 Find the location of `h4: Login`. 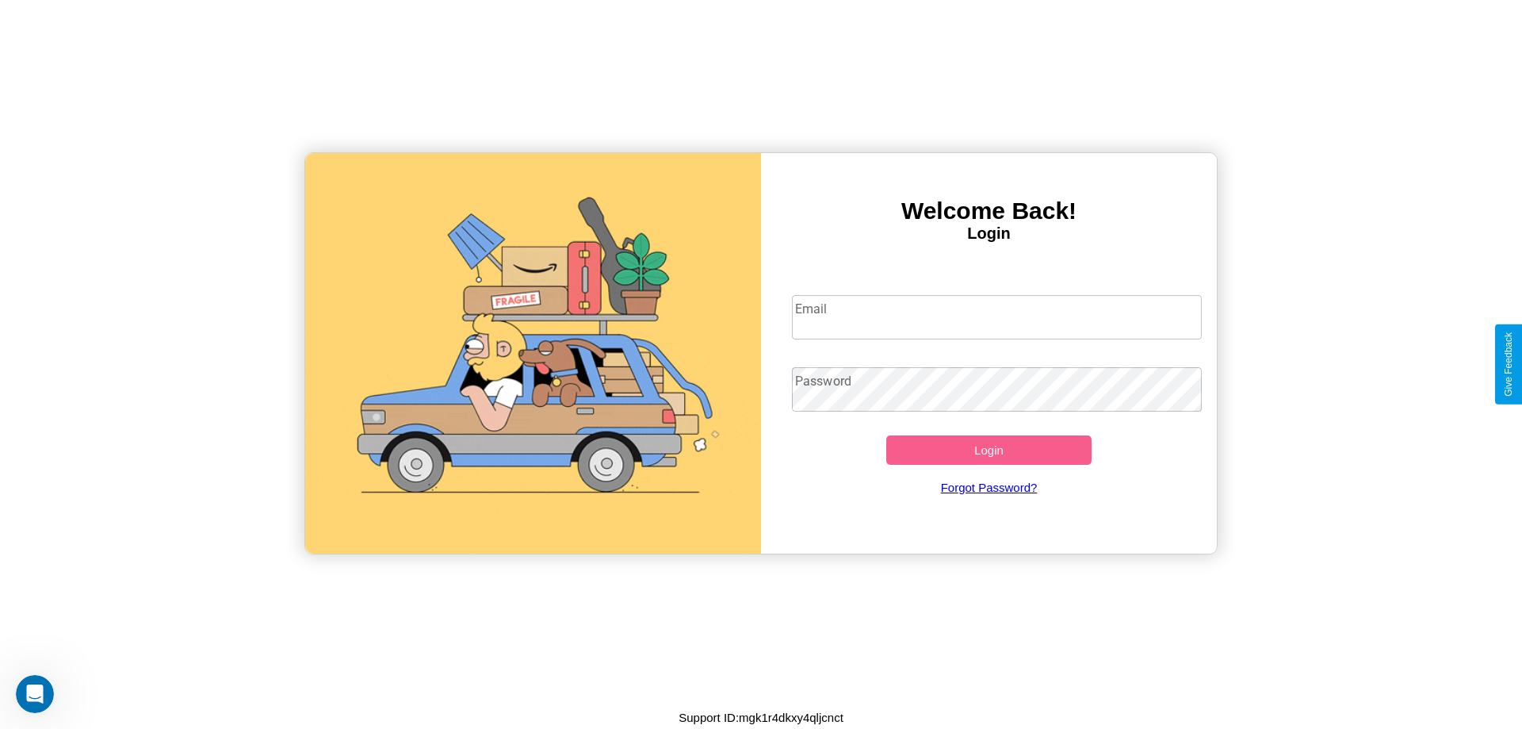

h4: Login is located at coordinates (989, 233).